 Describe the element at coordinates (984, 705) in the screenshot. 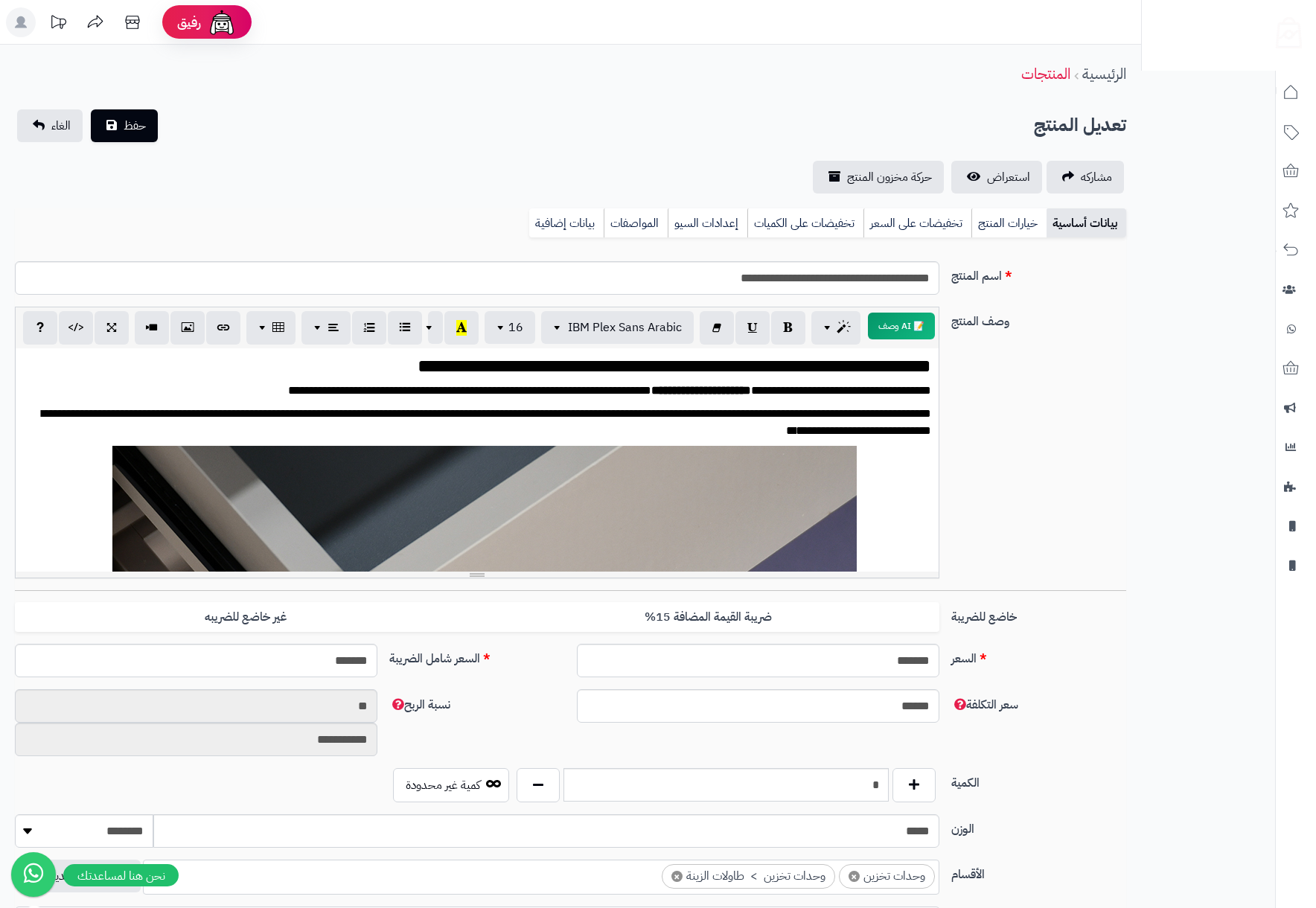

I see `span: سعر التكلفة` at that location.